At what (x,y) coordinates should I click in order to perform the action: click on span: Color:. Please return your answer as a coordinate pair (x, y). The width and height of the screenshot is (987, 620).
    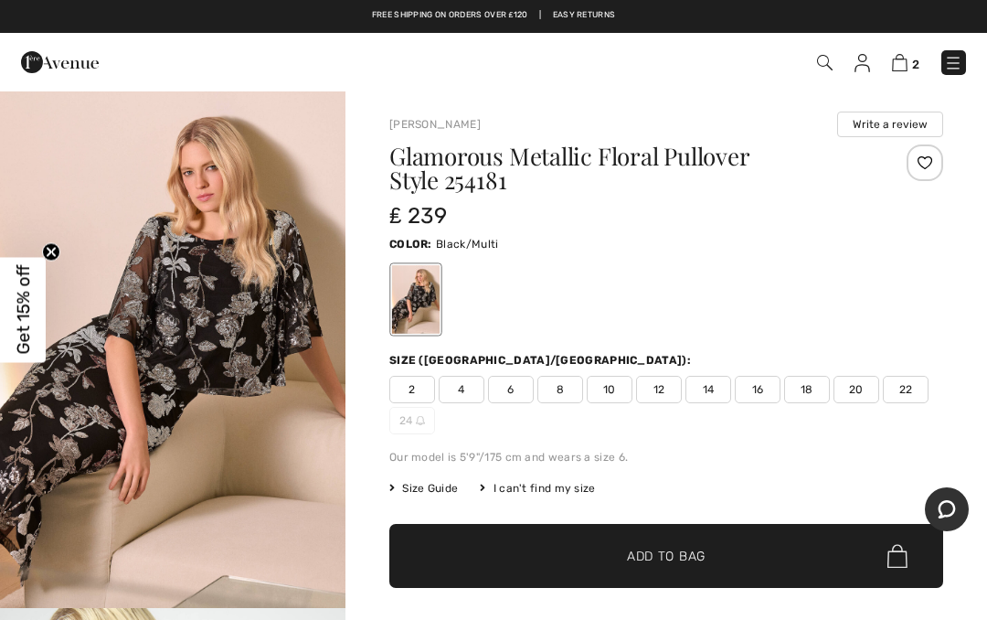
    Looking at the image, I should click on (410, 244).